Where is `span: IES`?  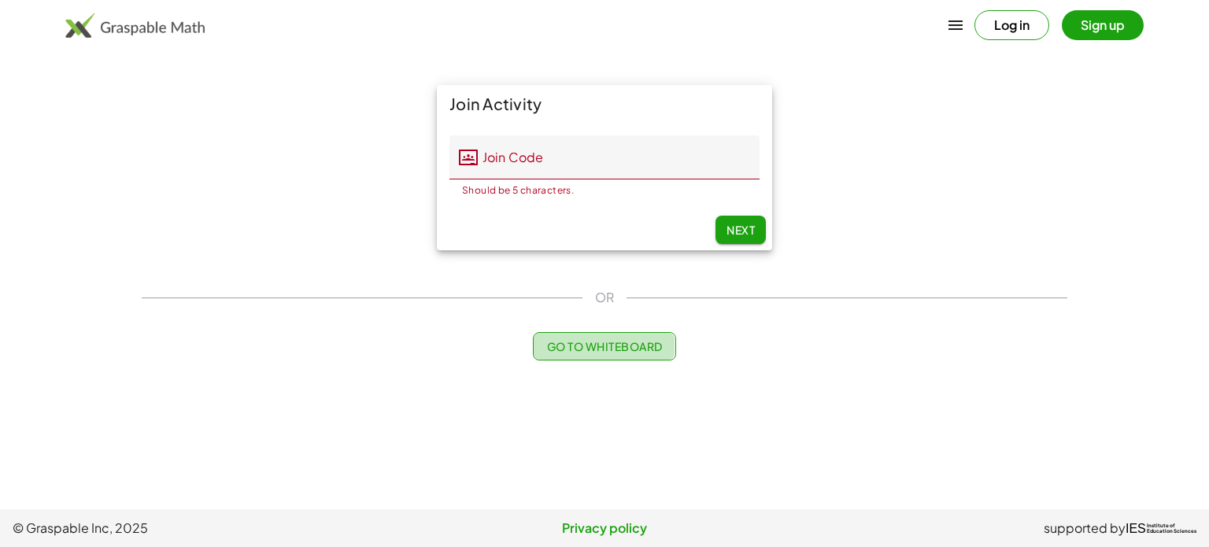 span: IES is located at coordinates (1136, 528).